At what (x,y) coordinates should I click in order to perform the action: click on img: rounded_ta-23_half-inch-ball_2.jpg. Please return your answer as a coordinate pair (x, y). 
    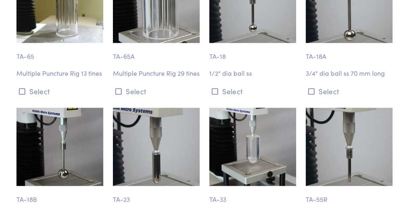
    Looking at the image, I should click on (156, 147).